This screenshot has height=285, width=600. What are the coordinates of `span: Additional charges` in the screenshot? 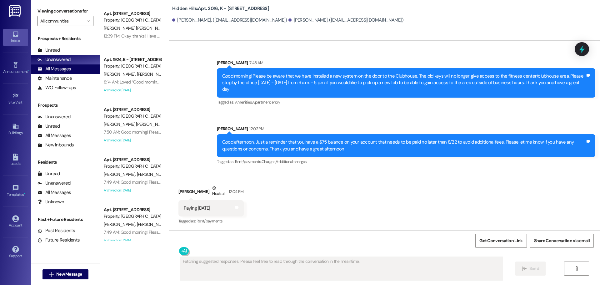 It's located at (291, 161).